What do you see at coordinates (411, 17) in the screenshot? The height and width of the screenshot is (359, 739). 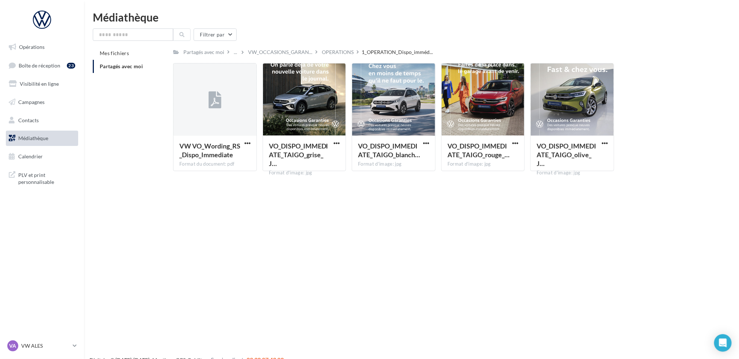 I see `div: Médiathèque` at bounding box center [411, 17].